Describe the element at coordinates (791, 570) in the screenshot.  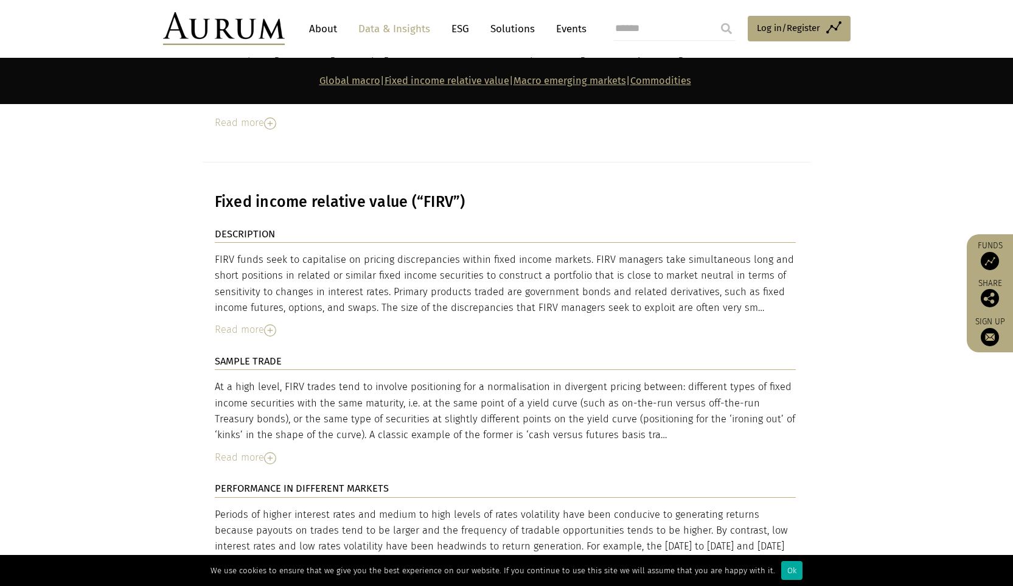
I see `div: Ok` at that location.